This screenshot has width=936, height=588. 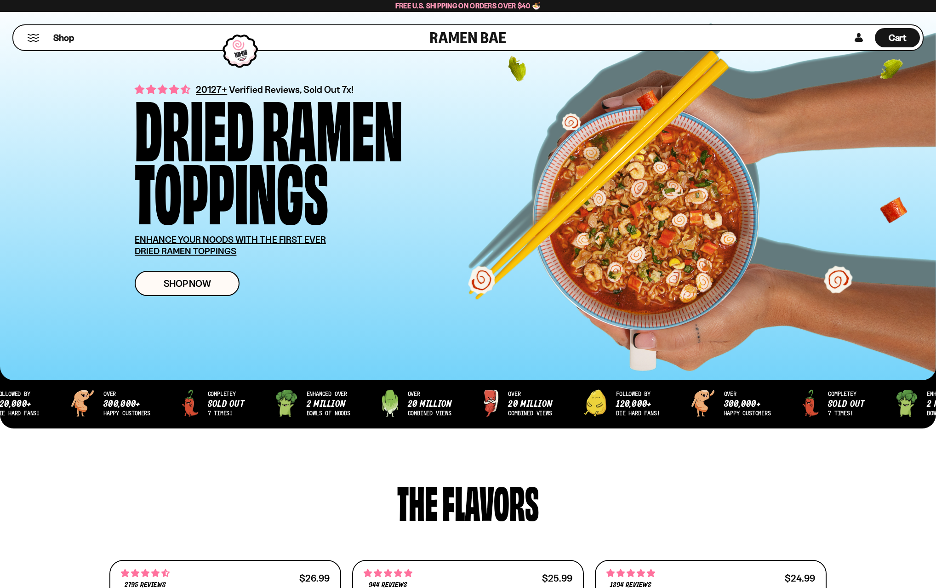 What do you see at coordinates (63, 38) in the screenshot?
I see `span: Shop` at bounding box center [63, 38].